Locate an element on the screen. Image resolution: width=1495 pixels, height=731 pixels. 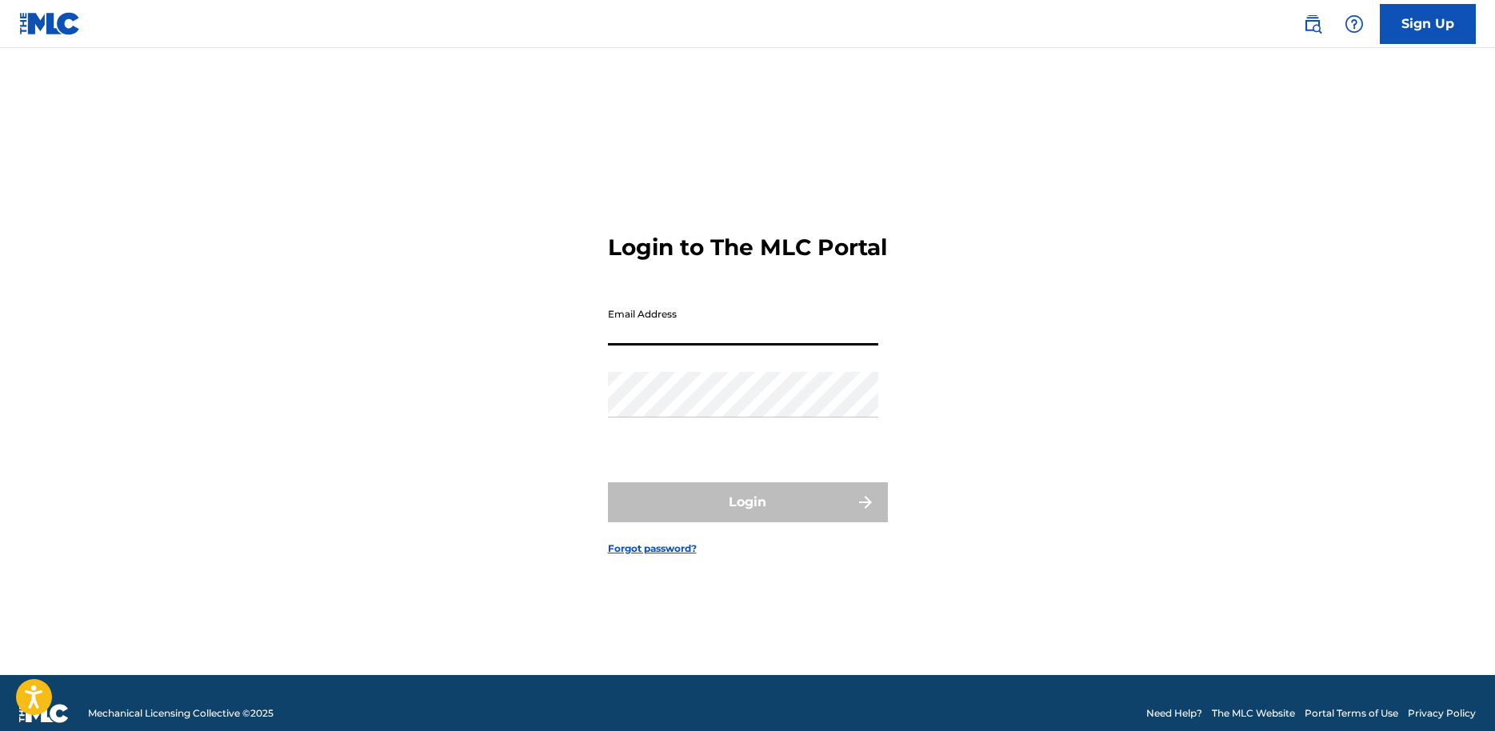
div: Help is located at coordinates (1355, 24).